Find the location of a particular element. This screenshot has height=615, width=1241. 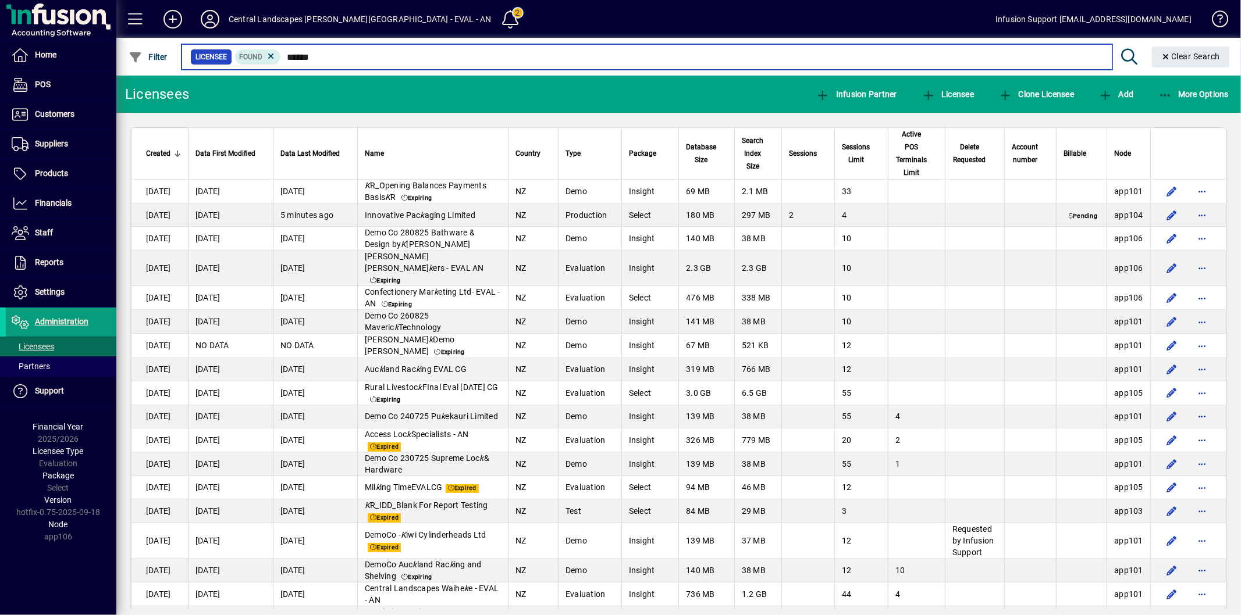

span: app105.prod.infusionbusinesssoftware.com is located at coordinates (1128, 440).